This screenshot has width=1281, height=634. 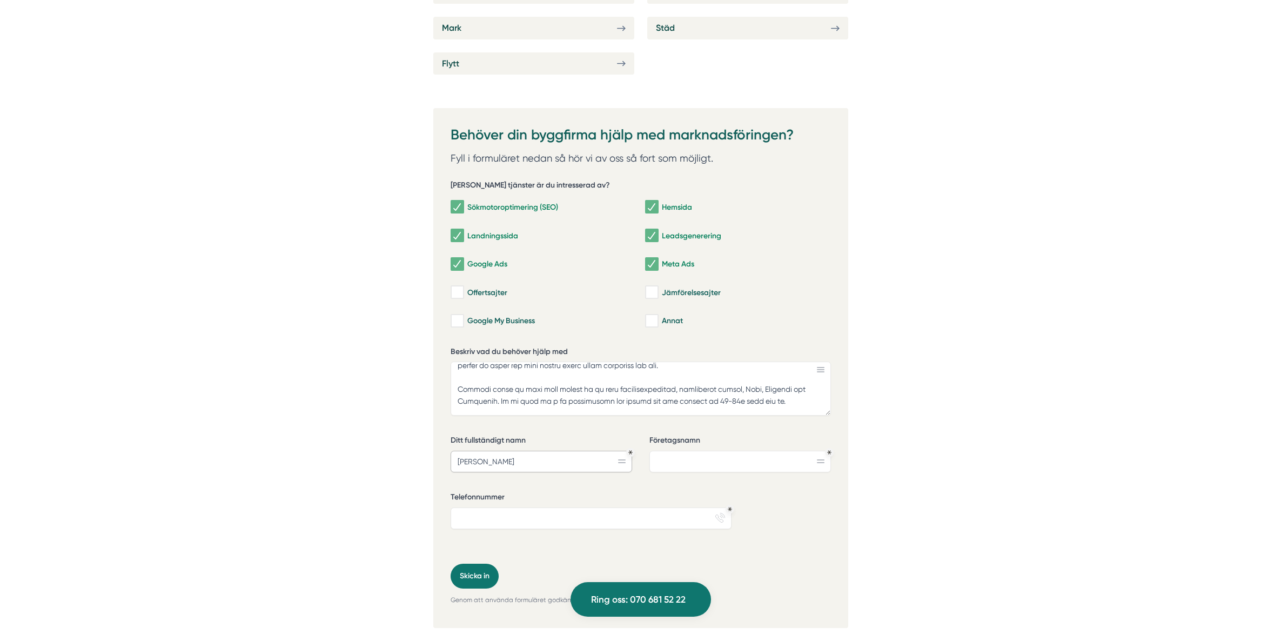 What do you see at coordinates (457, 292) in the screenshot?
I see `input: Offertsajter` at bounding box center [457, 292].